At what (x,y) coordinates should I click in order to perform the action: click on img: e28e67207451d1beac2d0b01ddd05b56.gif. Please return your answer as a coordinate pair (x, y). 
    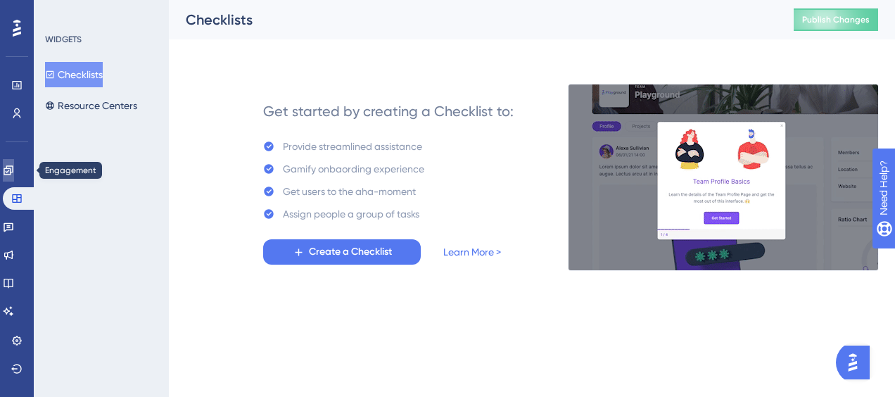
    Looking at the image, I should click on (723, 177).